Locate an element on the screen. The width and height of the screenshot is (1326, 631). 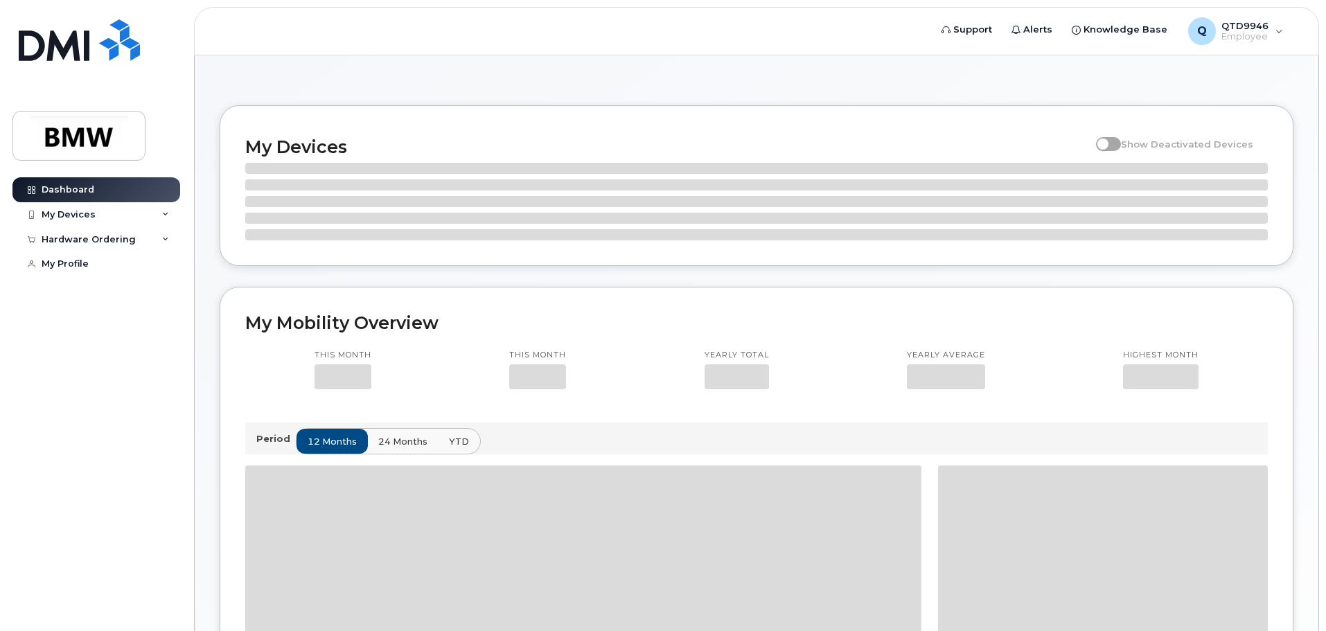
h2: My Devices is located at coordinates (667, 147).